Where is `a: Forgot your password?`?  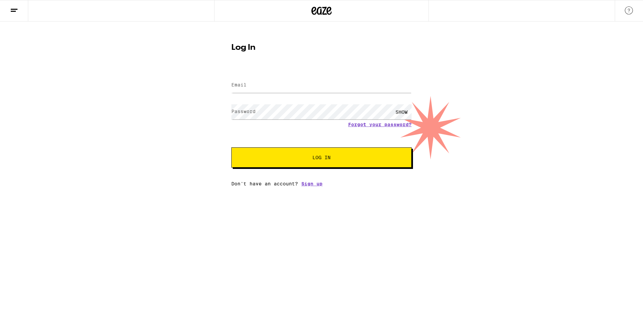
a: Forgot your password? is located at coordinates (380, 124).